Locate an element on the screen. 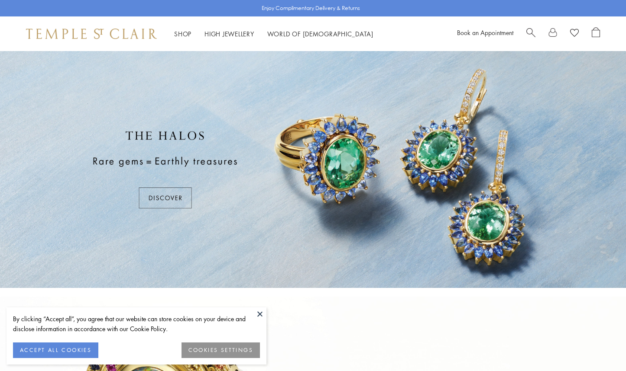 This screenshot has width=626, height=371. p: Enjoy Complimentary Delivery & Returns is located at coordinates (311, 8).